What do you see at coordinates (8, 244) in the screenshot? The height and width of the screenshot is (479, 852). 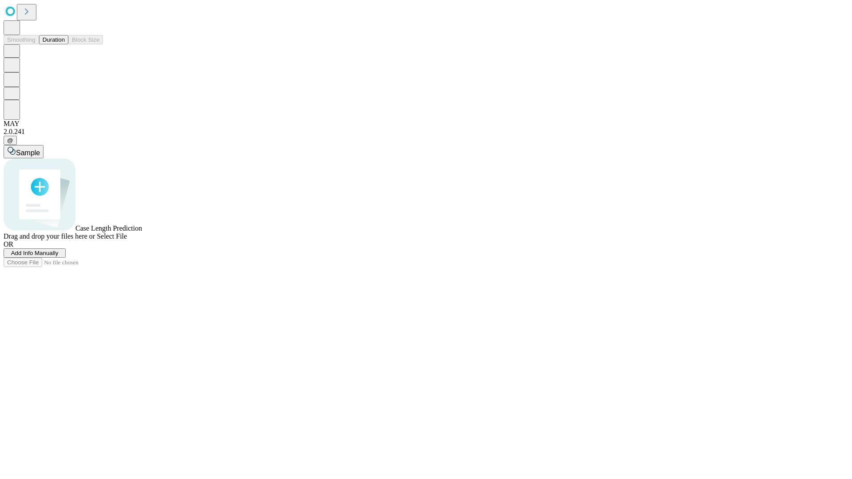 I see `span: OR` at bounding box center [8, 244].